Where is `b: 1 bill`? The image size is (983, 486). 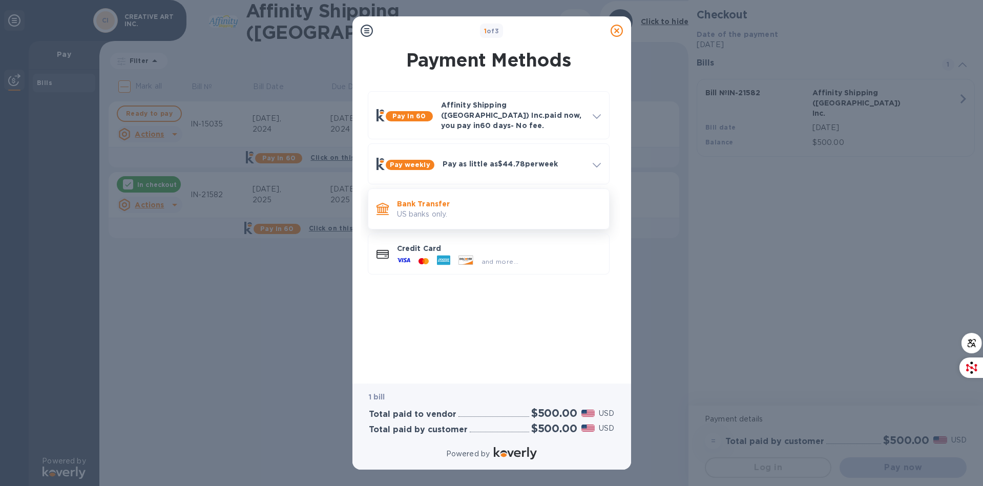 b: 1 bill is located at coordinates (377, 397).